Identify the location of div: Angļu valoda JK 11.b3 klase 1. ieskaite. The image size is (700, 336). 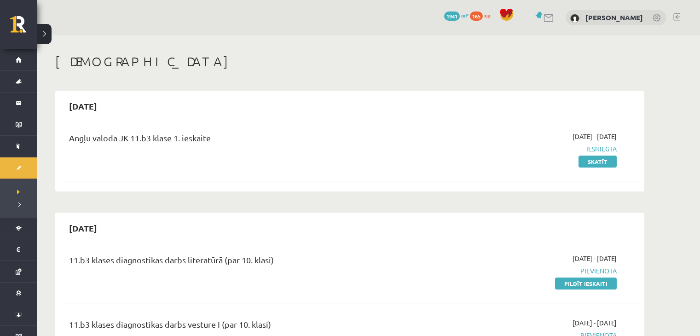
(249, 140).